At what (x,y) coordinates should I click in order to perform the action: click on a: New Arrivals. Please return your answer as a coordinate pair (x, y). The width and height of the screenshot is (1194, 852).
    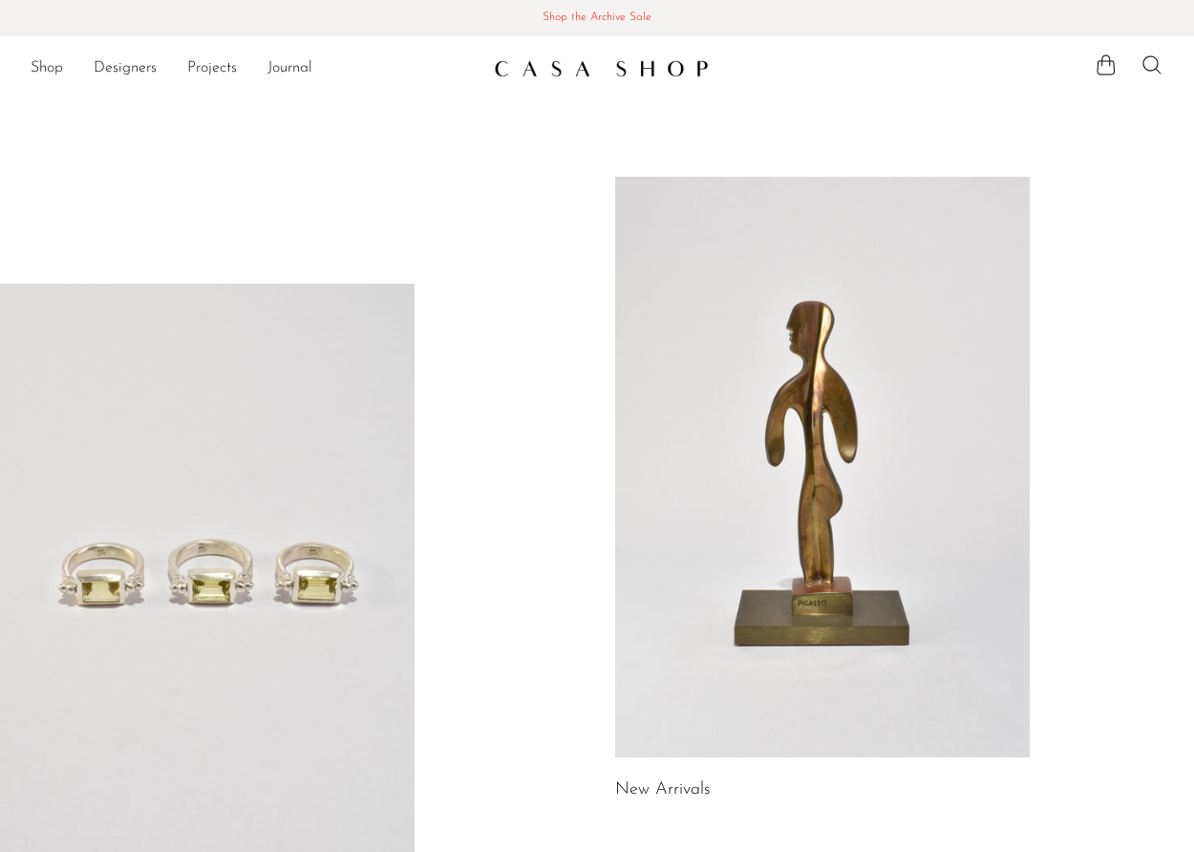
    Looking at the image, I should click on (663, 790).